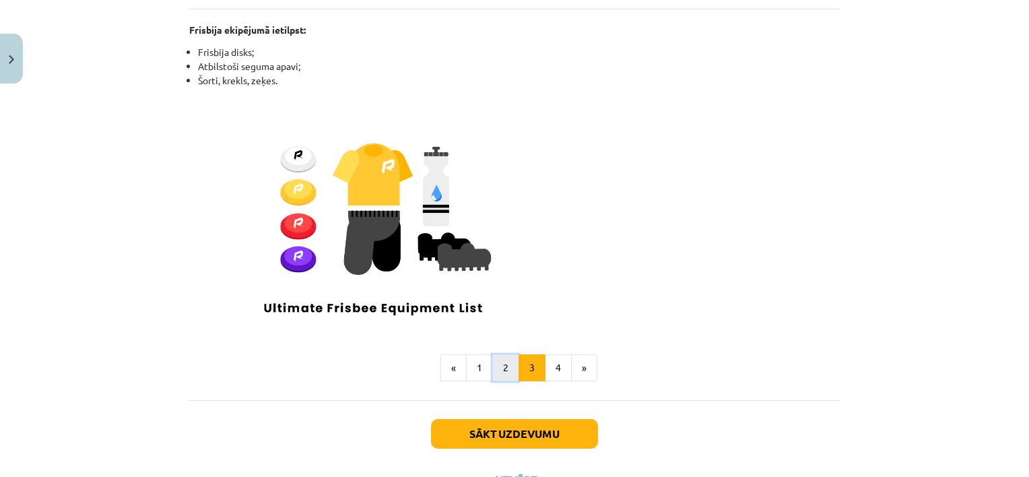  What do you see at coordinates (506, 368) in the screenshot?
I see `button: 2` at bounding box center [506, 368].